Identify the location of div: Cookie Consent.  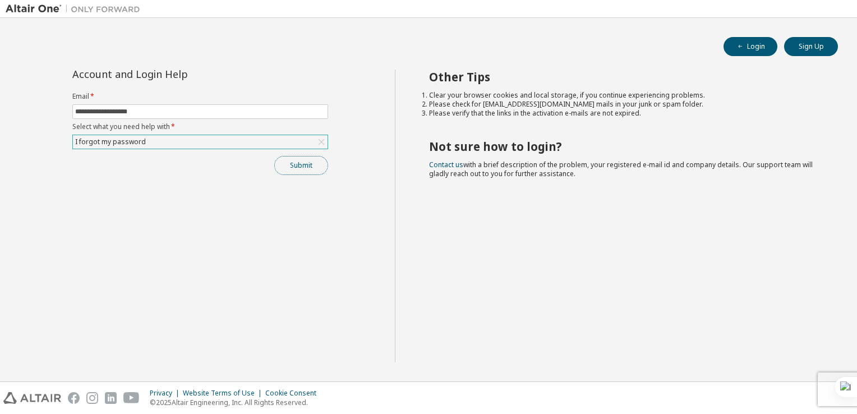
(294, 393).